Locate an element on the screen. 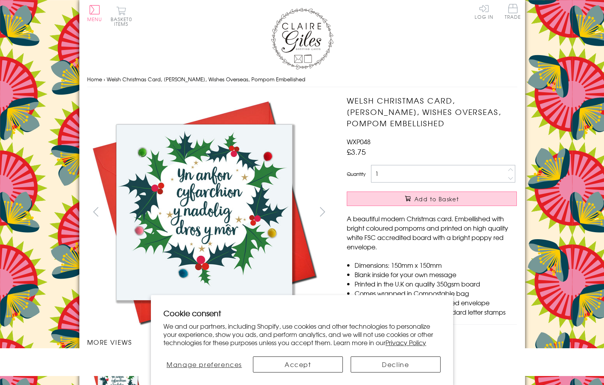  button: next is located at coordinates (322, 211).